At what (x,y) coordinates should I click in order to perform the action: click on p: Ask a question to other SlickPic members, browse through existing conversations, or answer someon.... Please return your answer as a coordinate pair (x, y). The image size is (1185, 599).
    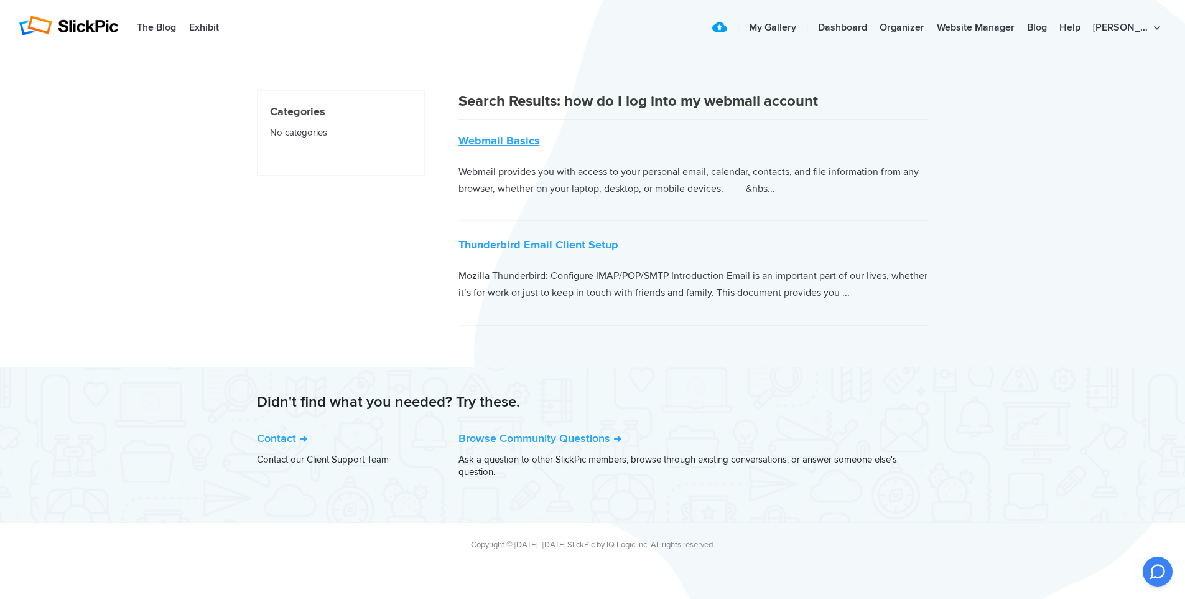
    Looking at the image, I should click on (694, 465).